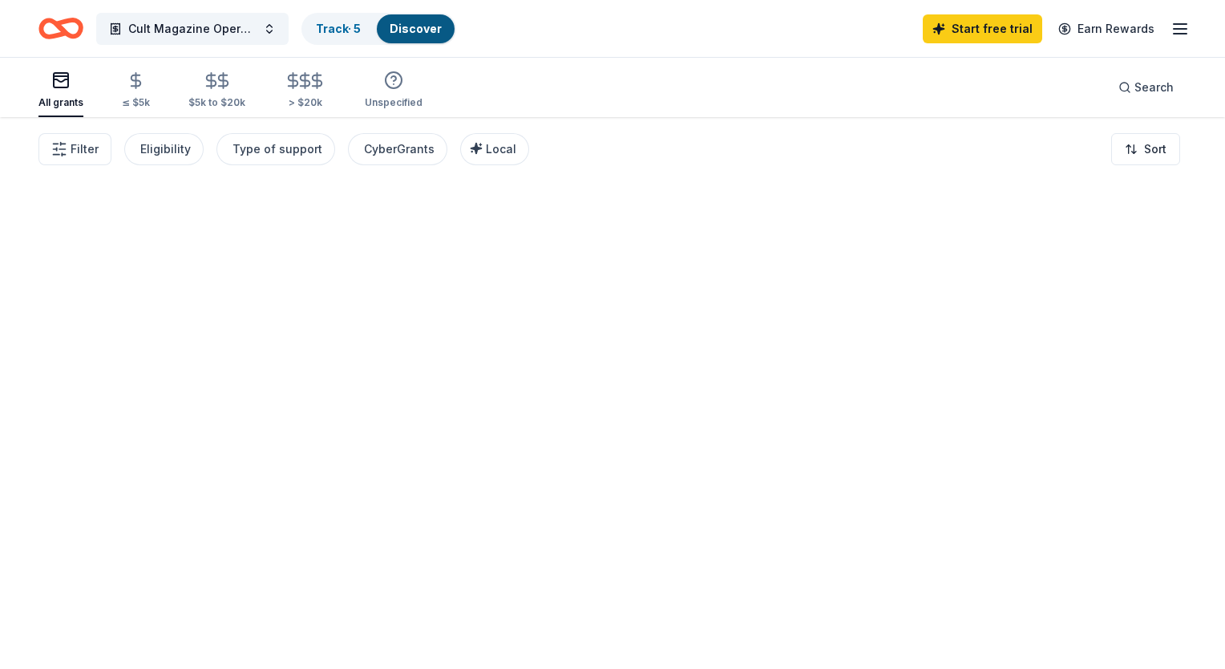 Image resolution: width=1225 pixels, height=669 pixels. What do you see at coordinates (61, 28) in the screenshot?
I see `a: Home` at bounding box center [61, 28].